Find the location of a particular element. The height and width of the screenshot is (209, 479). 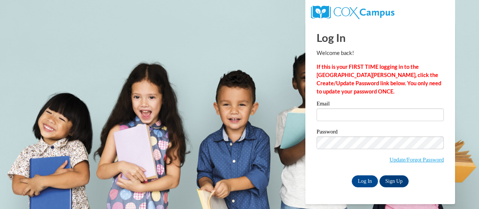

a: COX Campus is located at coordinates (353, 12).